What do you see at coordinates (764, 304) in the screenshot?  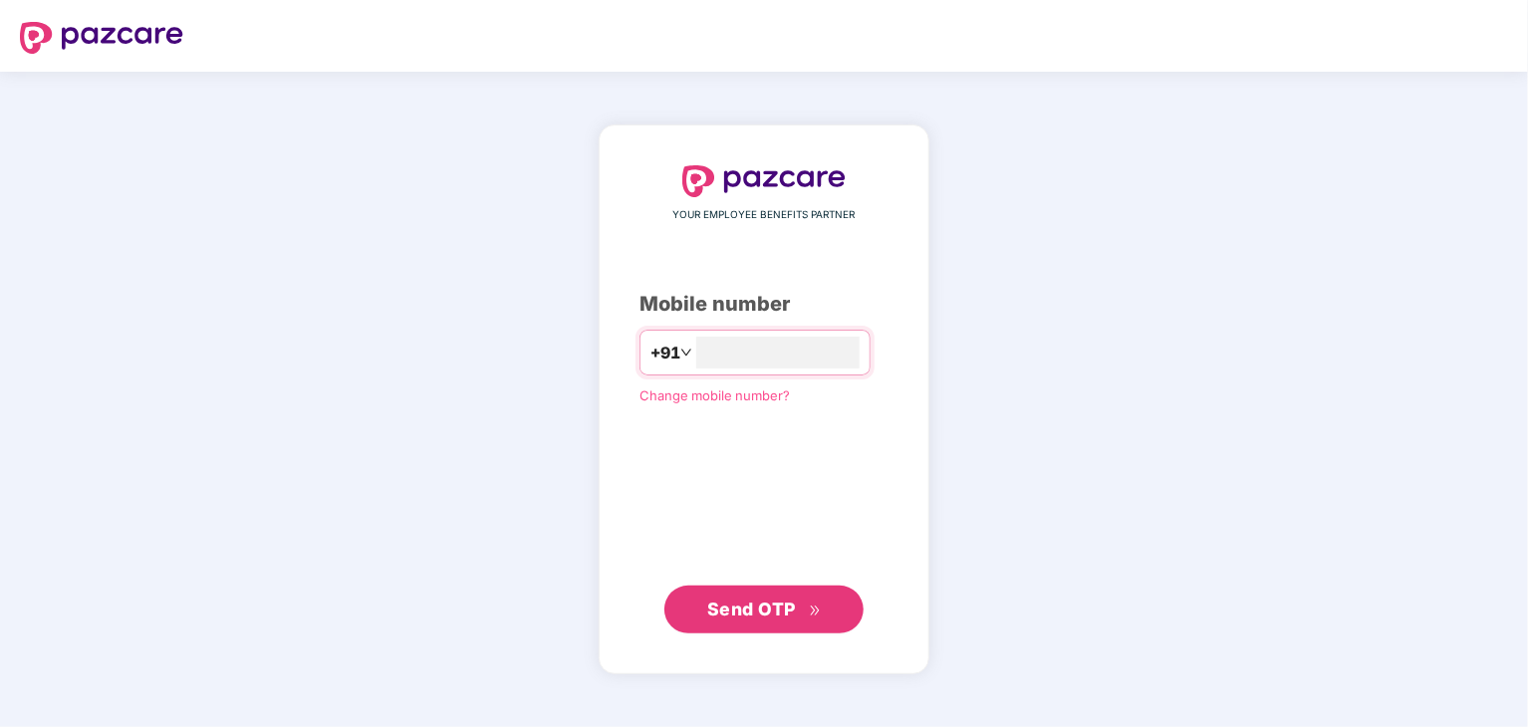 I see `div: Mobile number` at bounding box center [764, 304].